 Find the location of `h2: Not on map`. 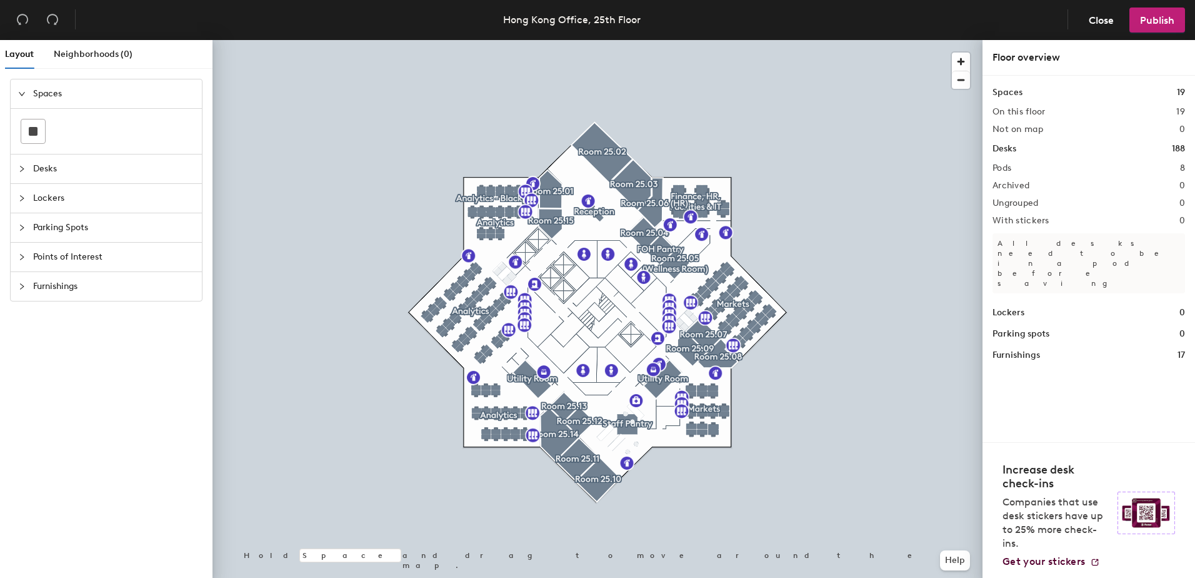

h2: Not on map is located at coordinates (1018, 129).